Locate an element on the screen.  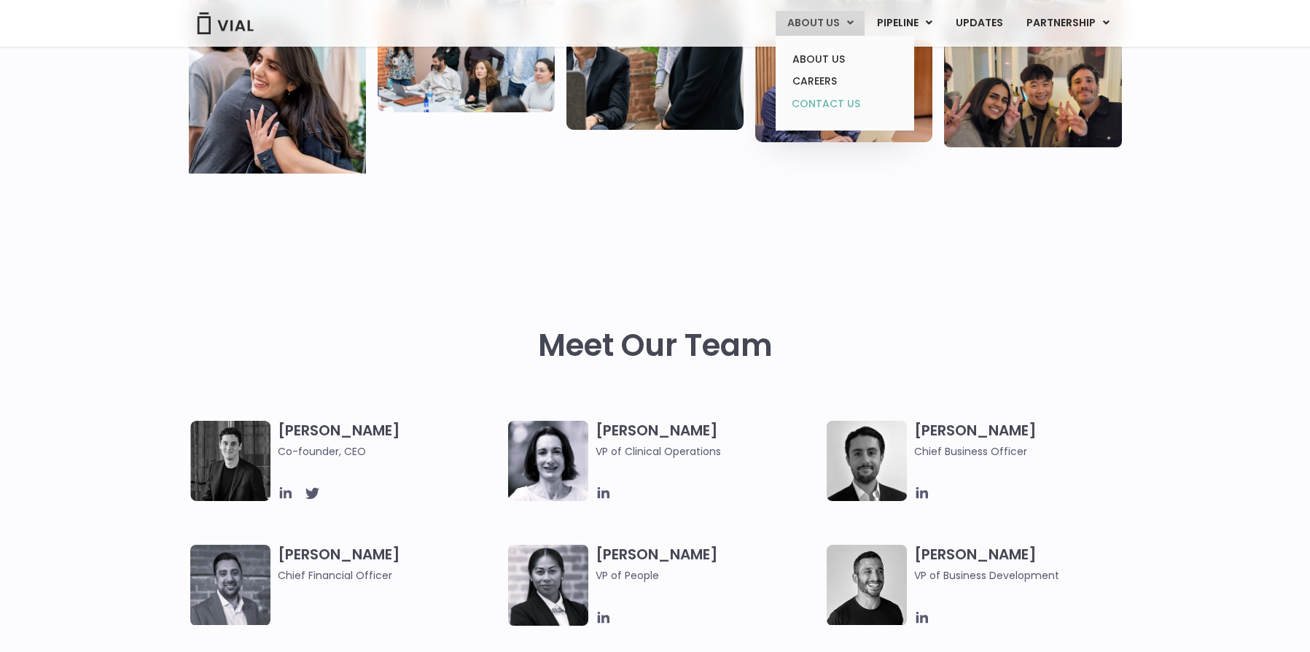
h2: Meet Our Team is located at coordinates (656, 346).